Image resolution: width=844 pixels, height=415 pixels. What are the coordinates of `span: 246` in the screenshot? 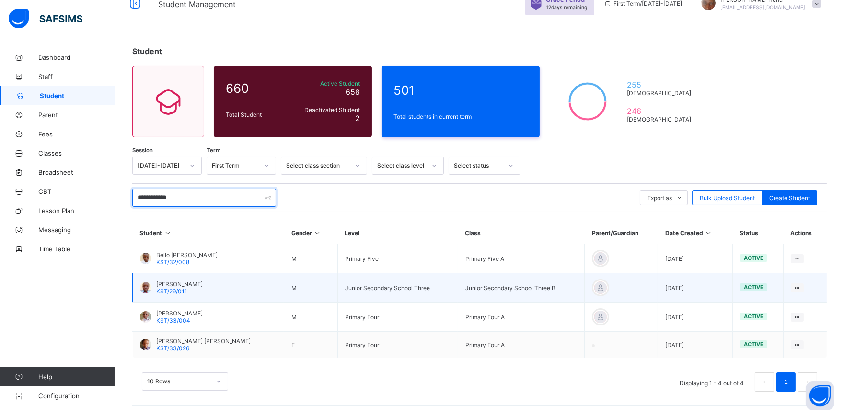 It's located at (661, 111).